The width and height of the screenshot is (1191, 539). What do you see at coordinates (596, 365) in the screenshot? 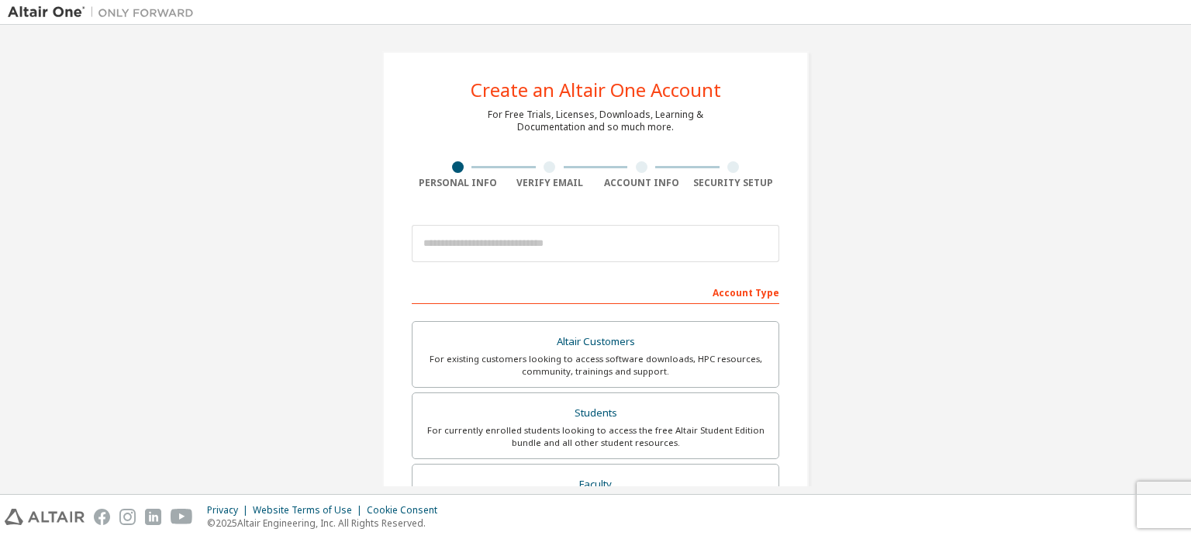
I see `div: For existing customers looking to access software downloads, HPC resources, community, trainings ...` at bounding box center [596, 365].